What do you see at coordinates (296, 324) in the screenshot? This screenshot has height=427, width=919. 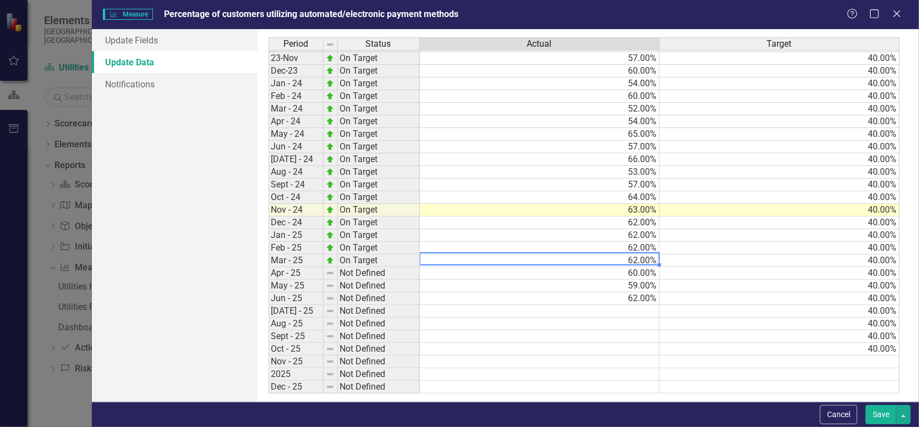 I see `td: Aug - 25` at bounding box center [296, 324].